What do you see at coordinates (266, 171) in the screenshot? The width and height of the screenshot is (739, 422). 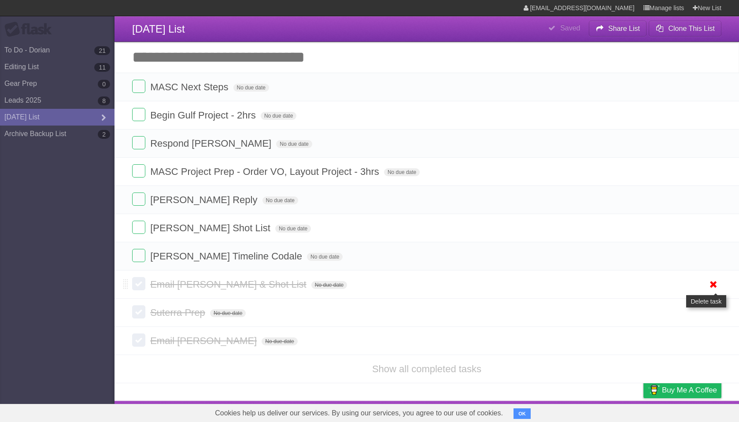 I see `span: MASC Project Prep - Order VO, Layout Project - 3hrs` at bounding box center [266, 171].